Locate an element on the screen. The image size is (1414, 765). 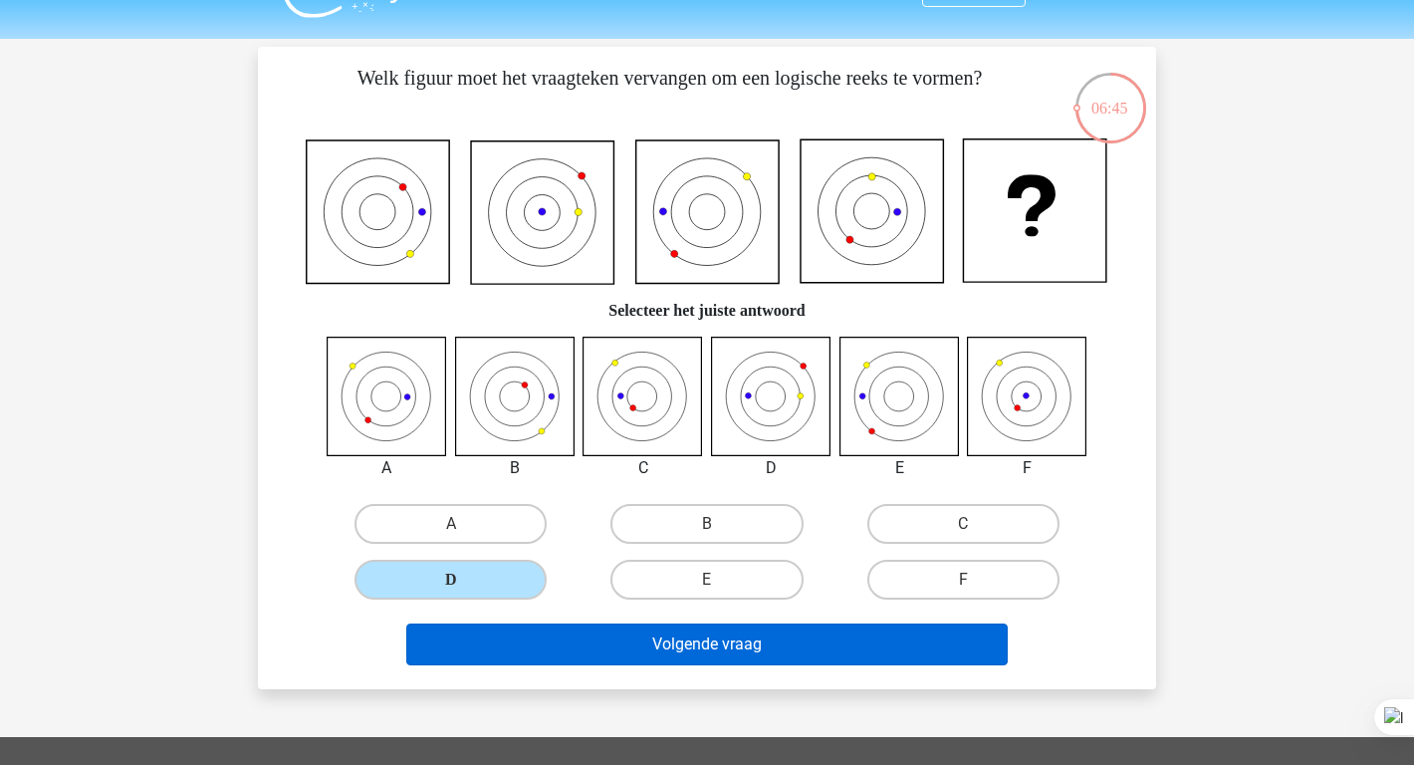
div: E is located at coordinates (899, 468).